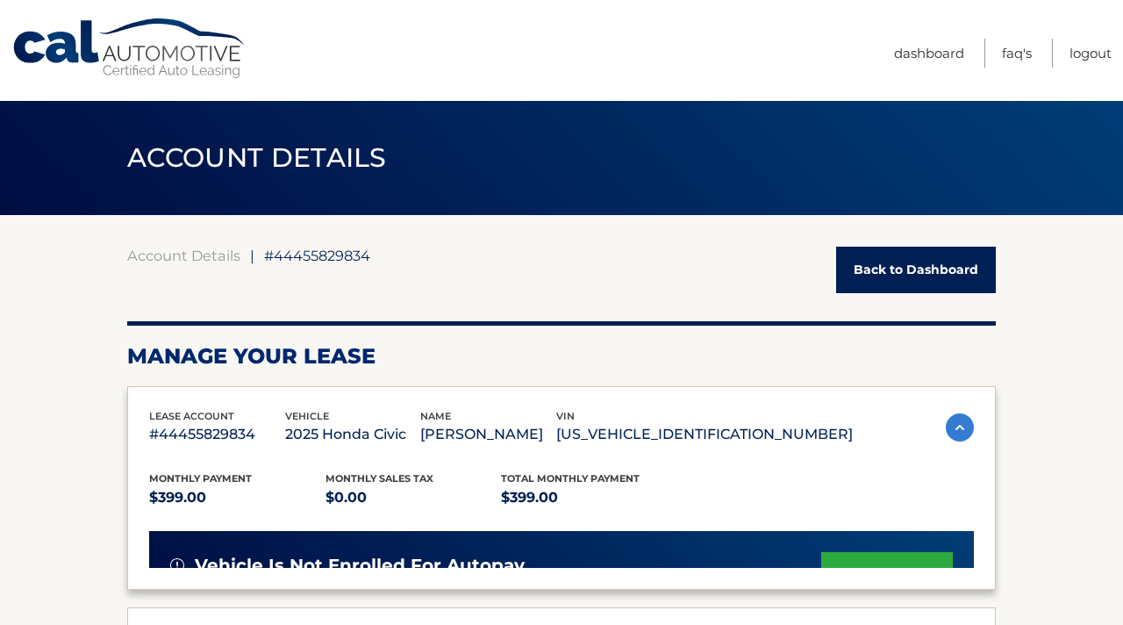  Describe the element at coordinates (916, 269) in the screenshot. I see `a: Back to Dashboard` at that location.